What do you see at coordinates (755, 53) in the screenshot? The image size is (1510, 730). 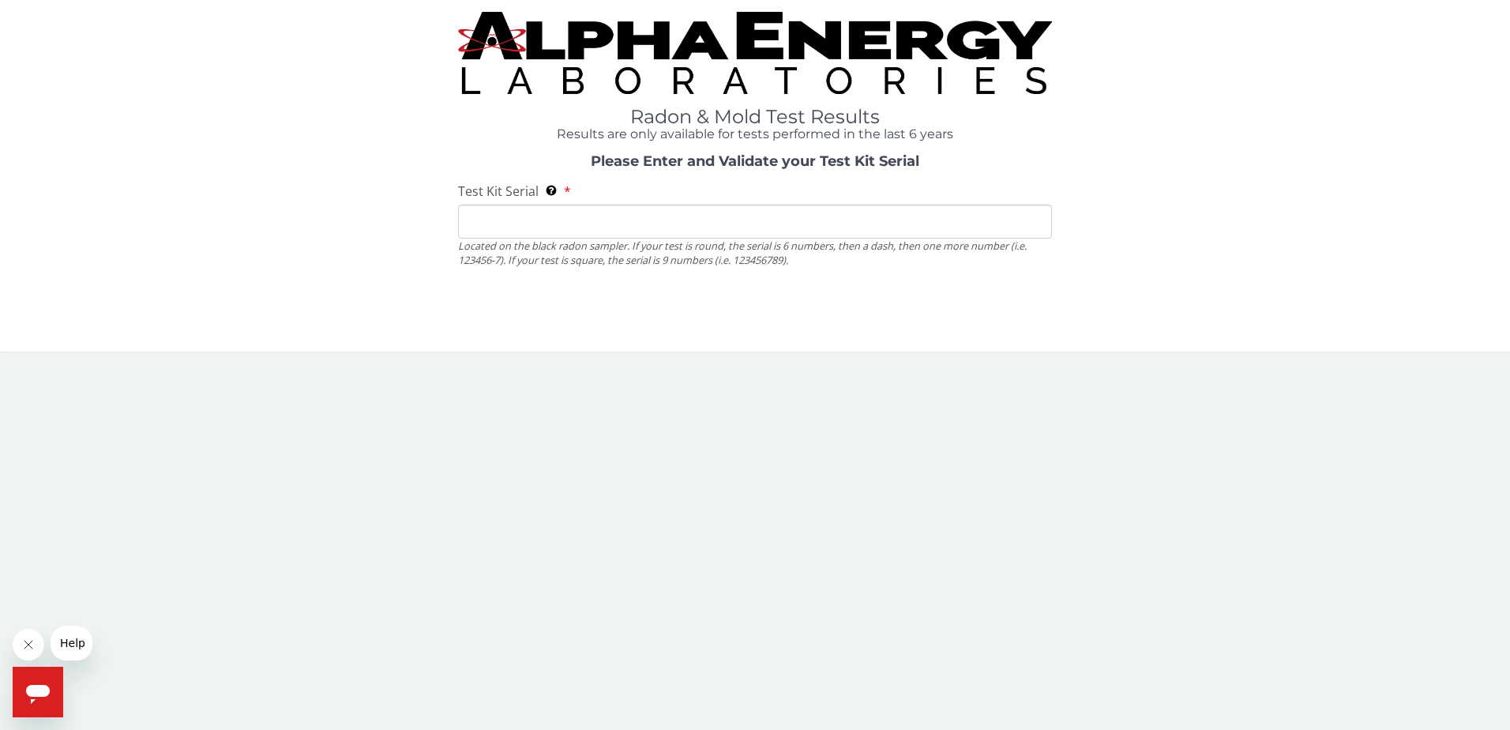 I see `img: TightCrop.jpg` at bounding box center [755, 53].